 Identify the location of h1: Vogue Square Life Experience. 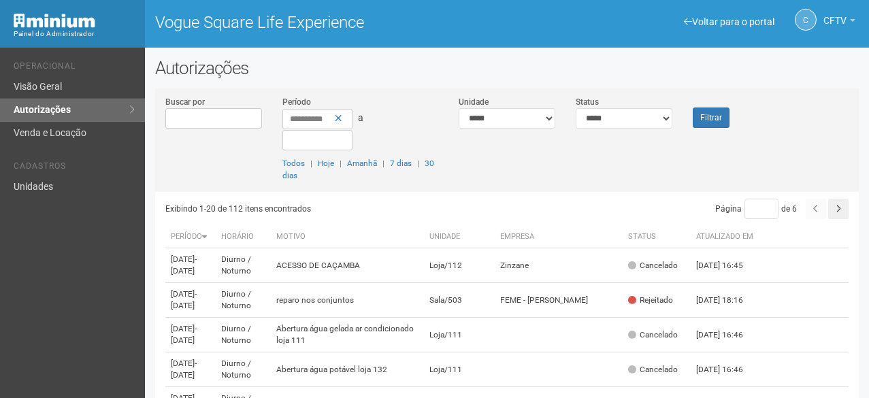
(326, 22).